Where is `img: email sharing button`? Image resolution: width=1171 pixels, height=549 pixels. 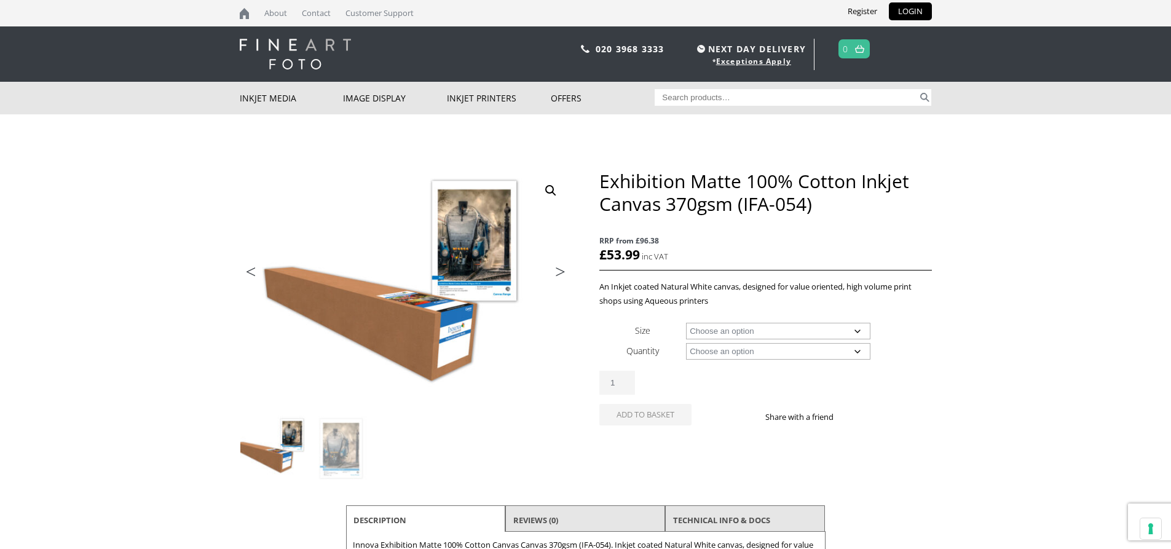
img: email sharing button is located at coordinates (883, 417).